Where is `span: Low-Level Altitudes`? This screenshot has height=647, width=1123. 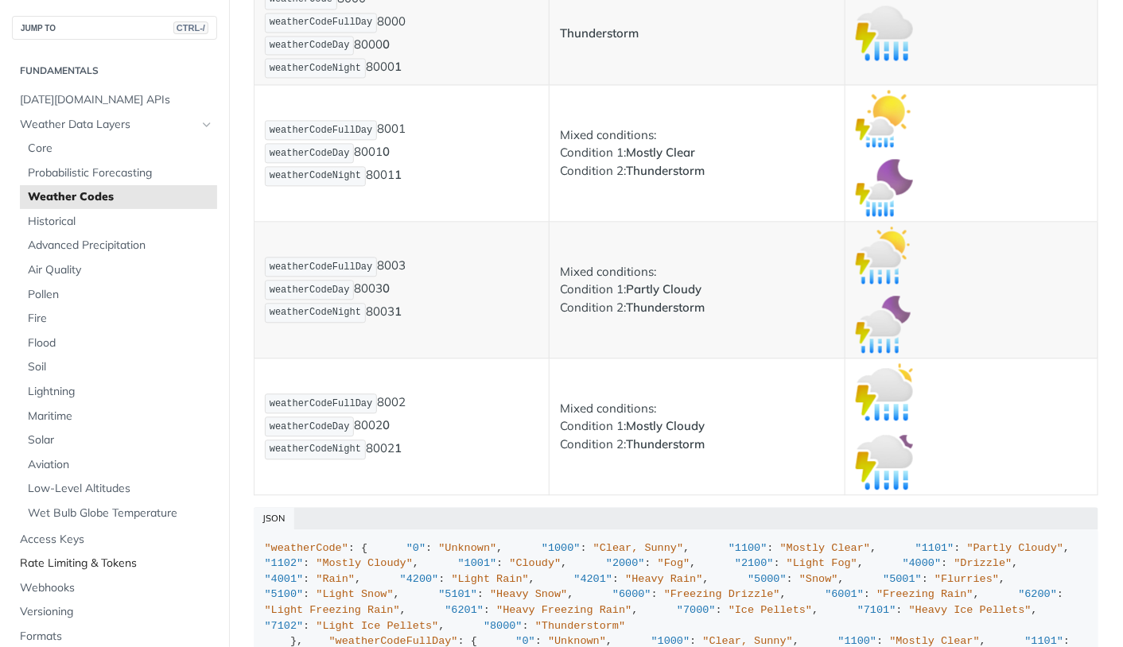 span: Low-Level Altitudes is located at coordinates (120, 489).